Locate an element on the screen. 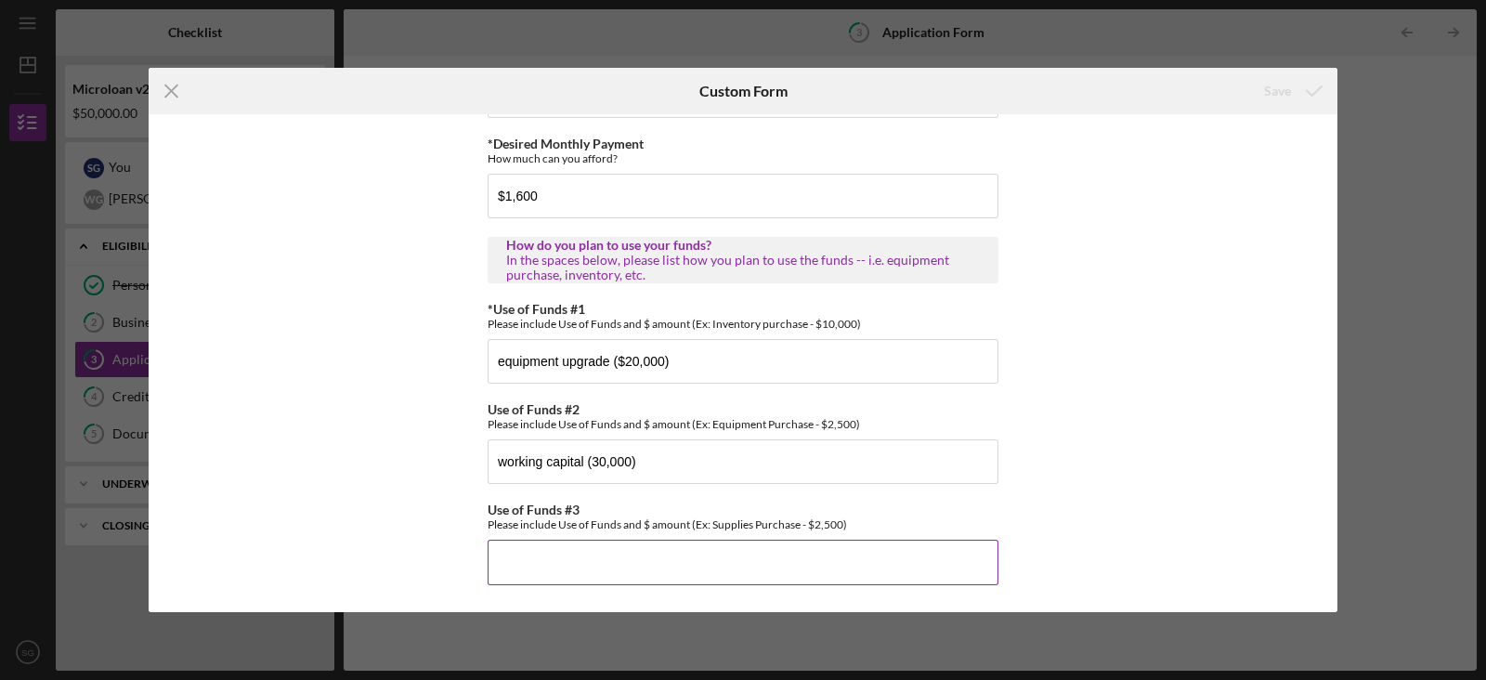 The width and height of the screenshot is (1486, 680). div: How much can you afford? is located at coordinates (743, 158).